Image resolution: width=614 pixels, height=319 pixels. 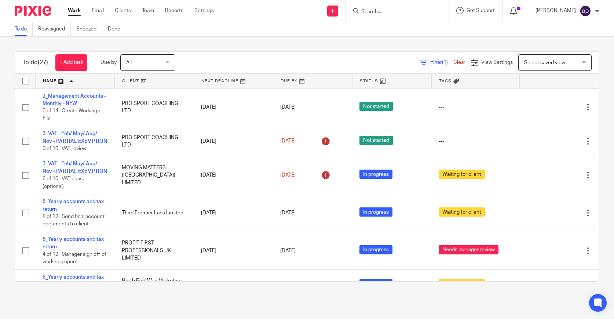 I want to click on a: Work, so click(x=74, y=11).